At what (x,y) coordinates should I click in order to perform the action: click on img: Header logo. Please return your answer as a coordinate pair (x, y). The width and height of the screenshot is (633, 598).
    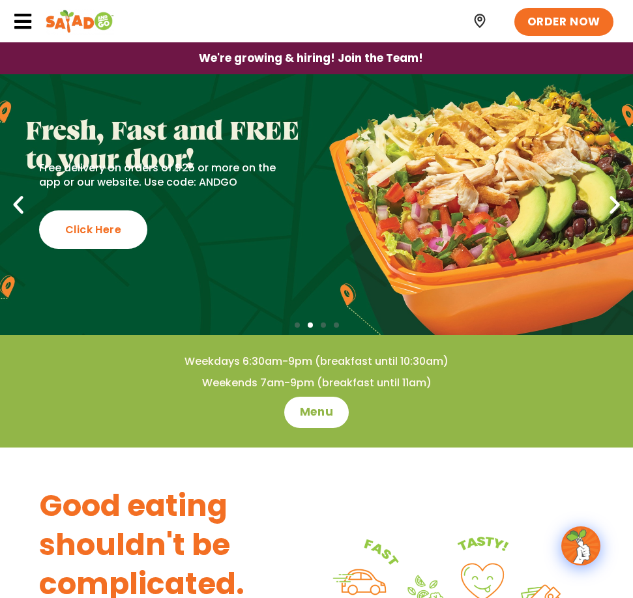
    Looking at the image, I should click on (80, 22).